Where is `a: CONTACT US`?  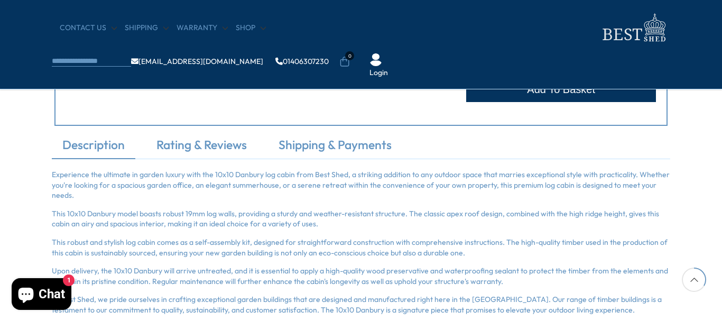
a: CONTACT US is located at coordinates (88, 28).